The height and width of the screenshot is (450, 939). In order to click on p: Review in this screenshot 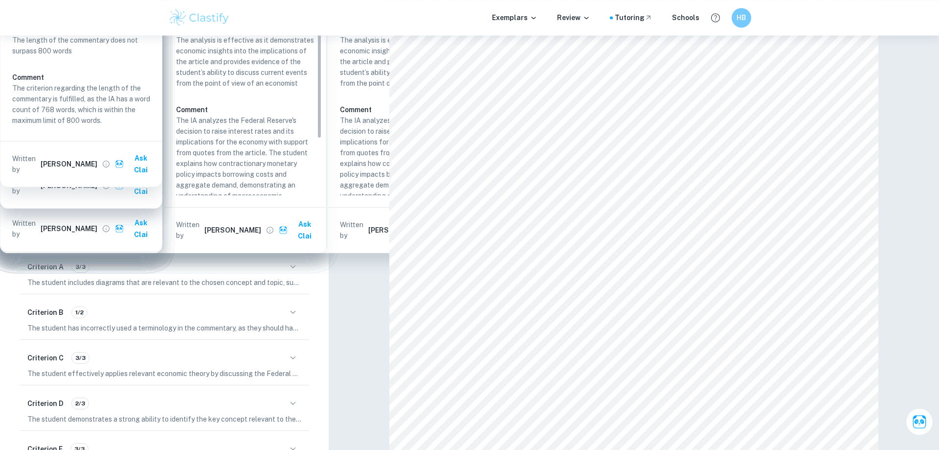, I will do `click(574, 18)`.